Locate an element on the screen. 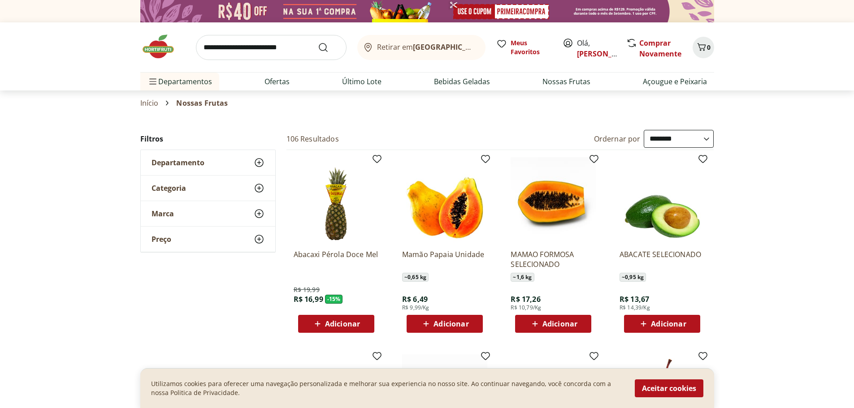  img: Abacaxi Pérola Doce Mel is located at coordinates (336, 200).